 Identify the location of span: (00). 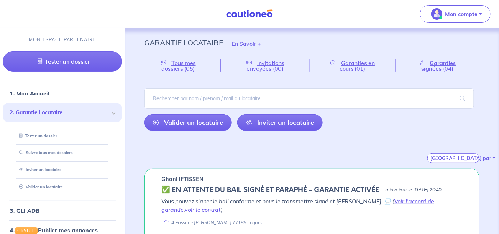
(278, 68).